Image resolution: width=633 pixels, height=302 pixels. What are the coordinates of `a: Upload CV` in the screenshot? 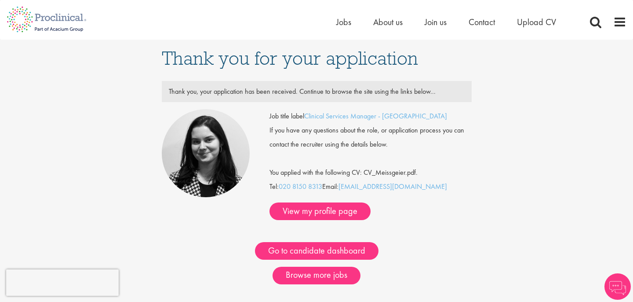 It's located at (537, 22).